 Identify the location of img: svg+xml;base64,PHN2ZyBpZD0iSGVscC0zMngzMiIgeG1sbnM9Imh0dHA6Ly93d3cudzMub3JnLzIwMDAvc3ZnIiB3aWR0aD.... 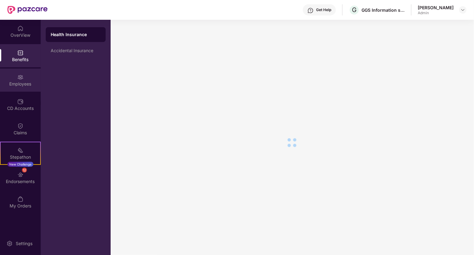
(311, 11).